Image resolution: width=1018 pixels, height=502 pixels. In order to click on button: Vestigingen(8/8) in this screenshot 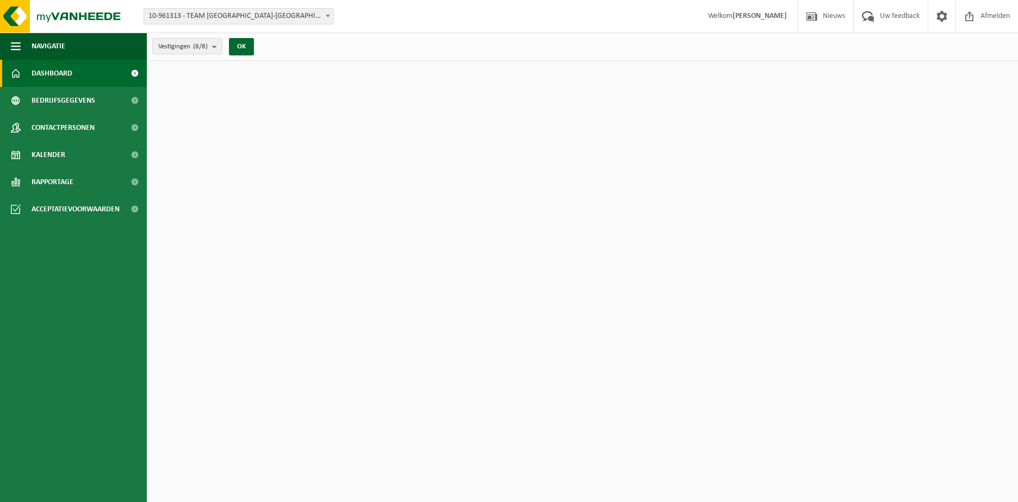, I will do `click(187, 46)`.